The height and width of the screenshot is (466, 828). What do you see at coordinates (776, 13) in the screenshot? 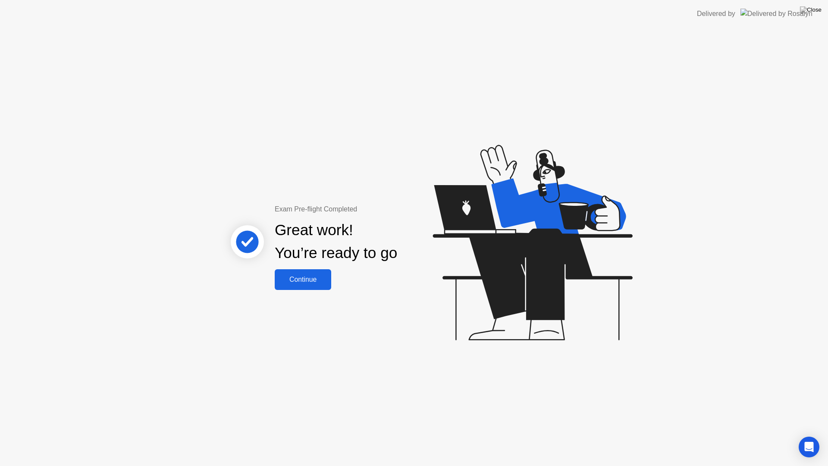
I see `img: Delivered by Rosalyn` at bounding box center [776, 13].